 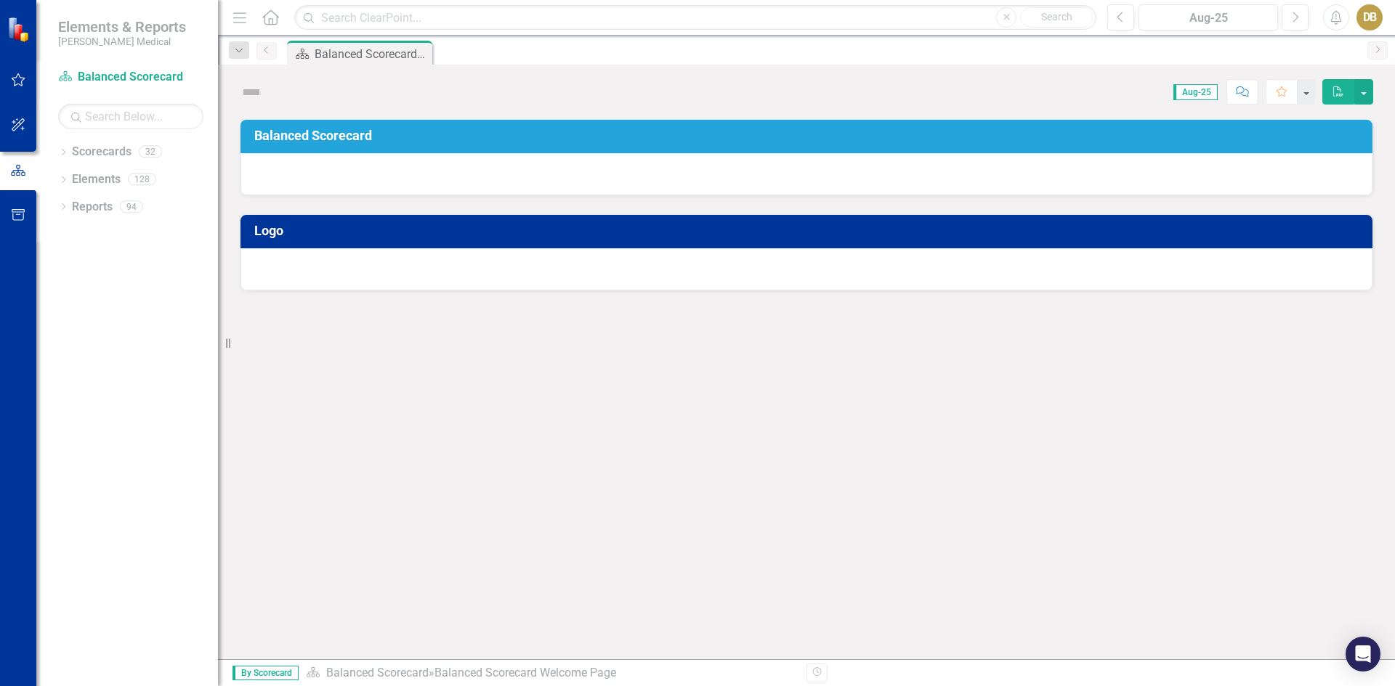 What do you see at coordinates (695, 17) in the screenshot?
I see `input: Search ClearPoint...` at bounding box center [695, 17].